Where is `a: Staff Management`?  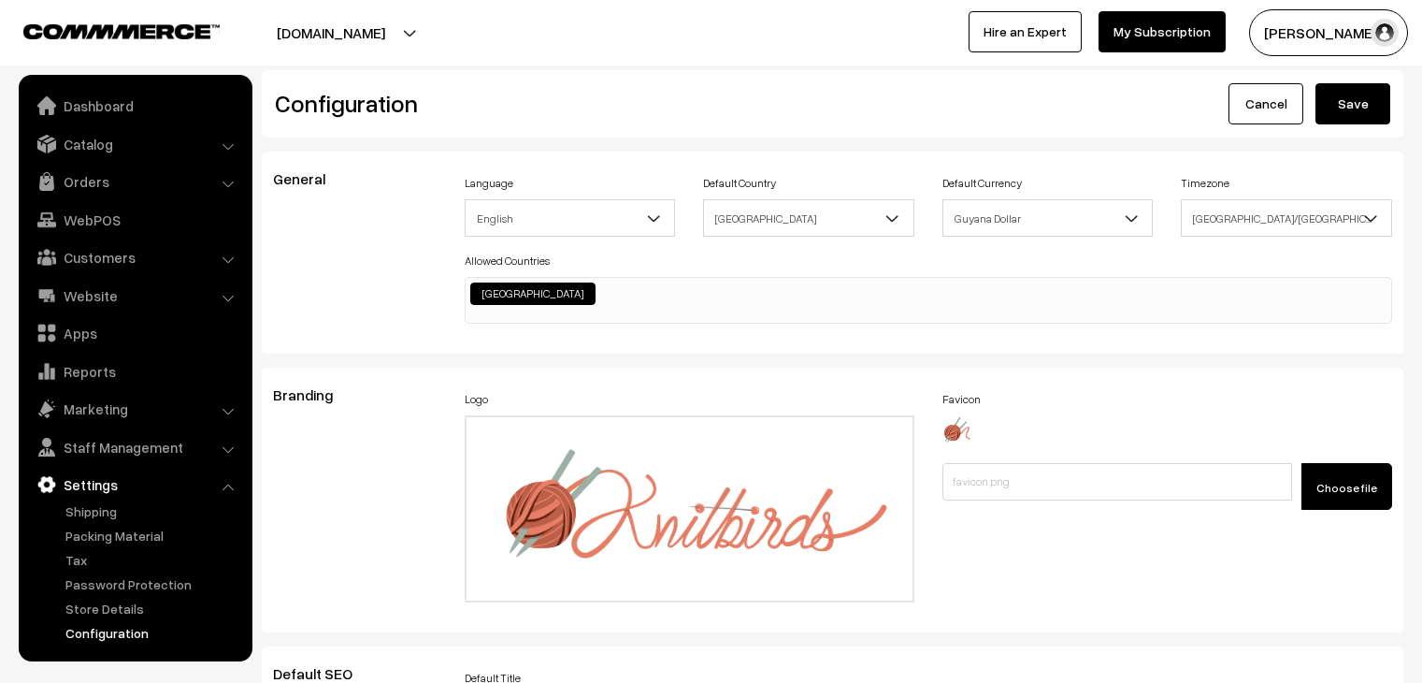
a: Staff Management is located at coordinates (135, 447).